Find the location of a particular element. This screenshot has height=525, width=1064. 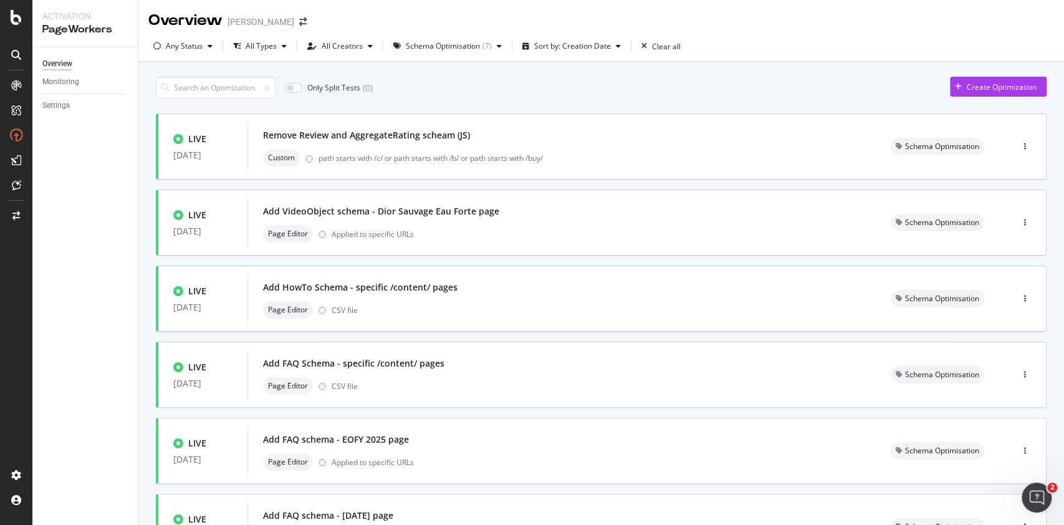

div: ( 0 ) is located at coordinates (368, 88).